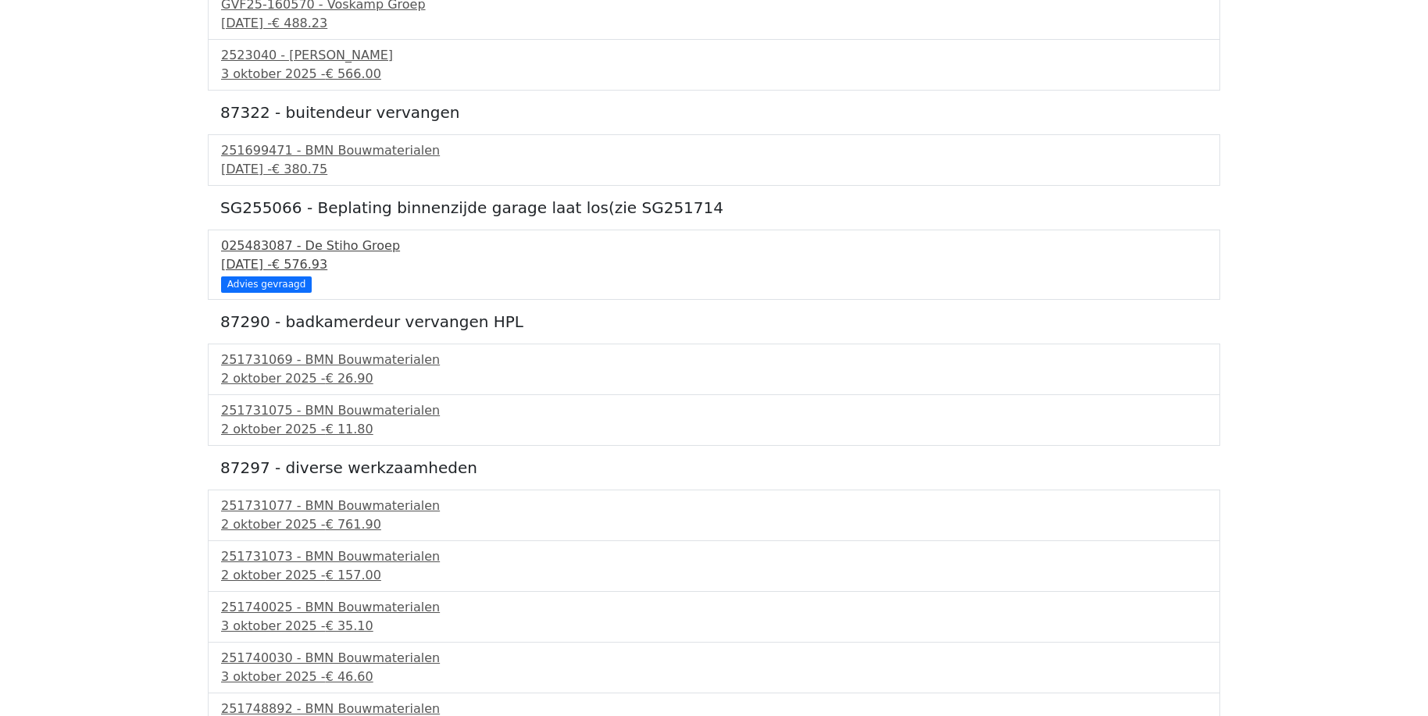 The image size is (1428, 716). Describe the element at coordinates (714, 617) in the screenshot. I see `a: 251740025 - BMN Bouwmaterialen3 oktober 2025 -€ 35.10` at that location.